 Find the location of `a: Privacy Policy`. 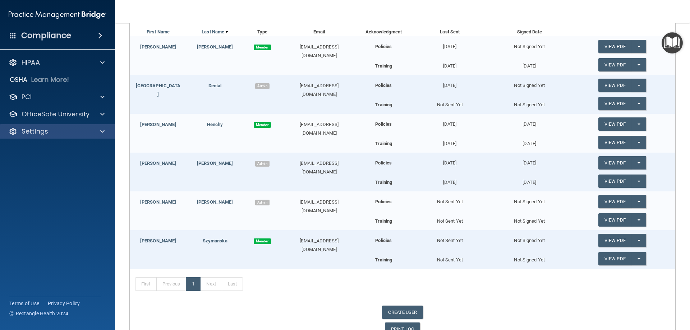

a: Privacy Policy is located at coordinates (64, 304).